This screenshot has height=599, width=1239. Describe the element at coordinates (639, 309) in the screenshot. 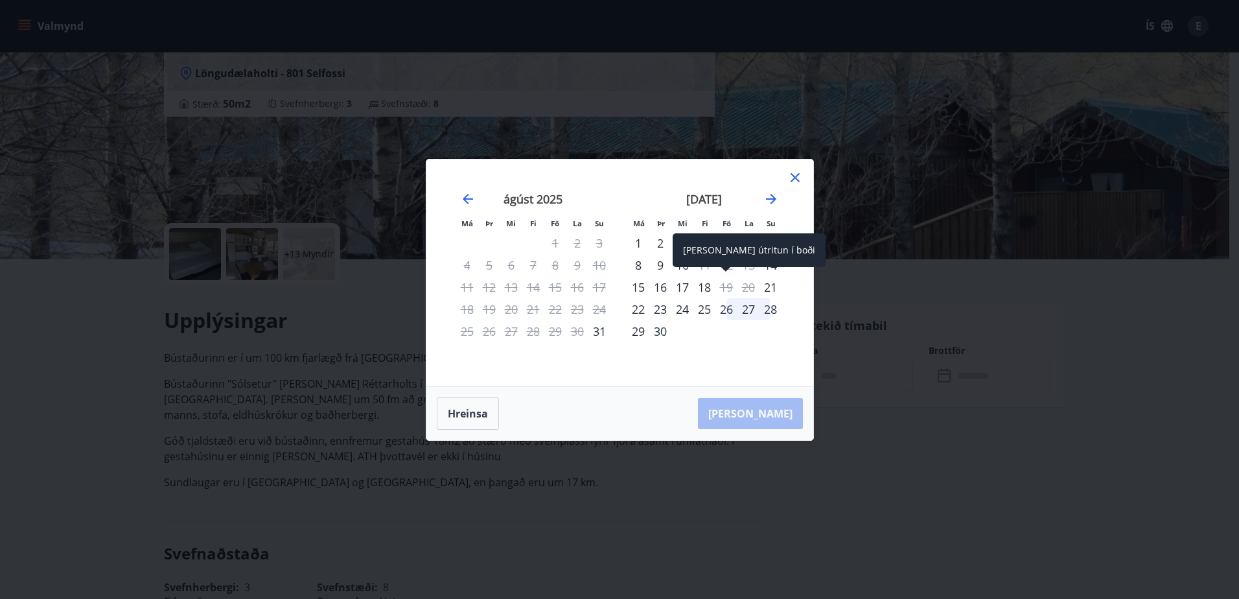

I see `td: Choose mánudagur, 22. september 2025 as your check-in date. It’s available.` at that location.